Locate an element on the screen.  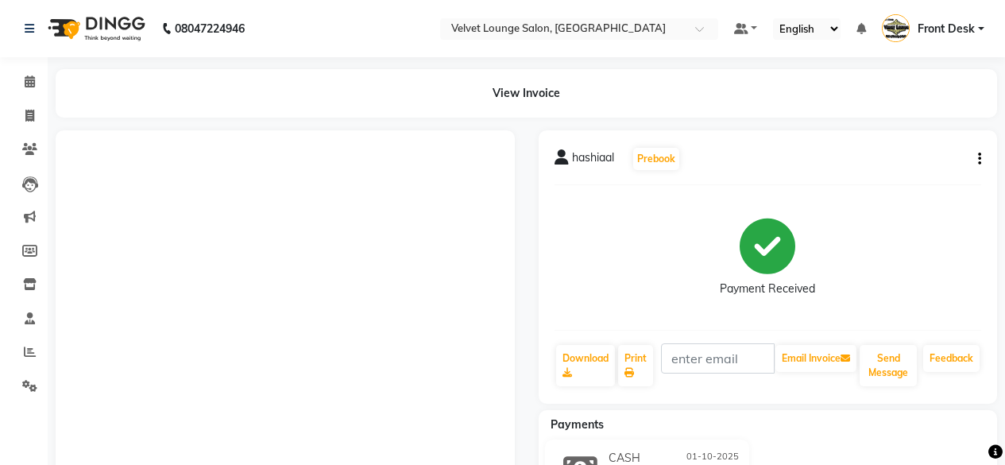
div: View Invoice is located at coordinates (526, 93).